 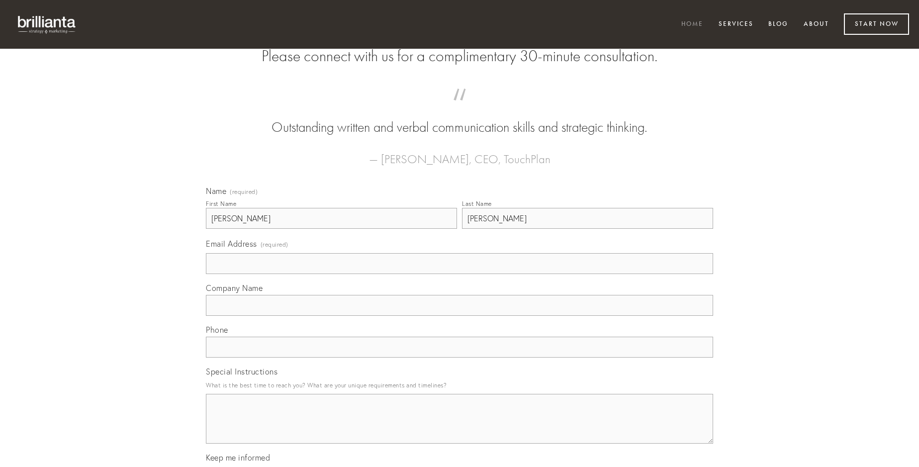 I want to click on a: Home, so click(x=692, y=24).